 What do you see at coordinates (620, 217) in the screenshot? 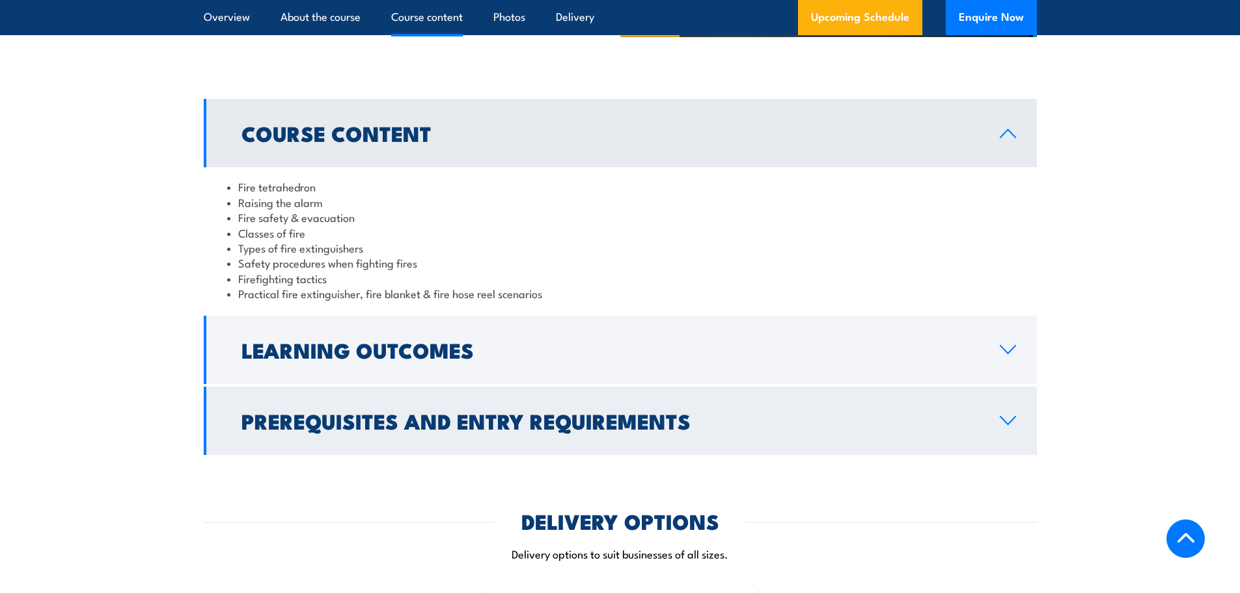
I see `li: Fire safety & evacuation` at bounding box center [620, 217].